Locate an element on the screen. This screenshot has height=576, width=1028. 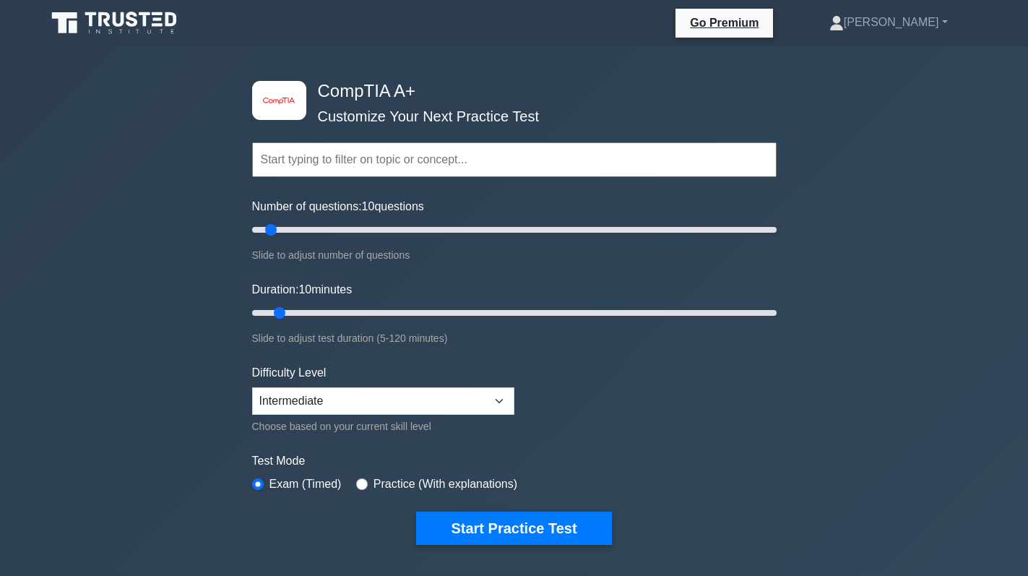
label: Exam (Timed) is located at coordinates (306, 484).